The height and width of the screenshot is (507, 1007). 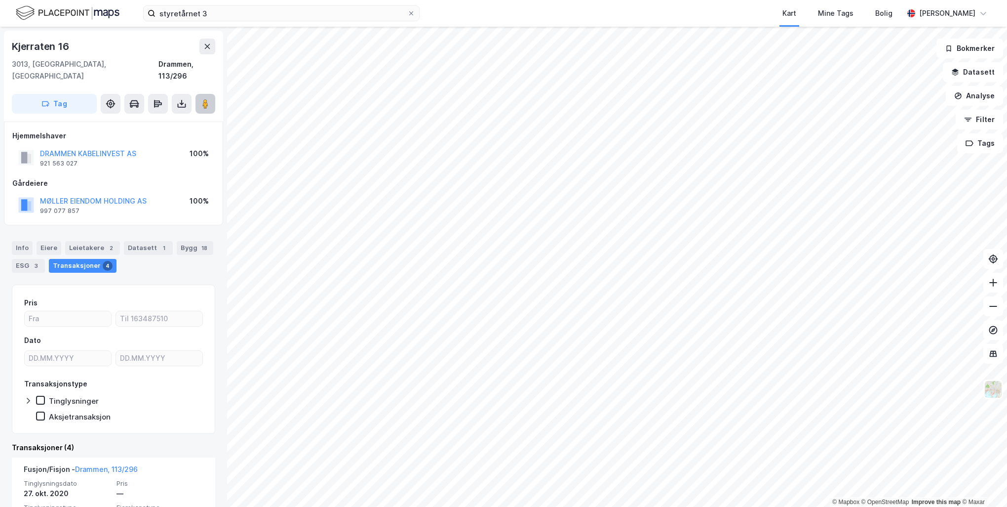 I want to click on div: Tinglysninger, so click(x=74, y=400).